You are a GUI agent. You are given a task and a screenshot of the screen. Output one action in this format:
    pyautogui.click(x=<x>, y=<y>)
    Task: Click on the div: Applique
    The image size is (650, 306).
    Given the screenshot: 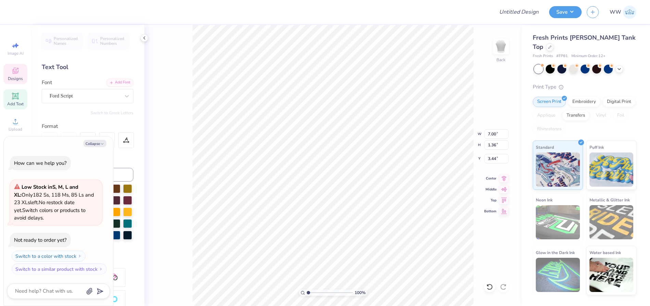 What is the action you would take?
    pyautogui.click(x=546, y=116)
    